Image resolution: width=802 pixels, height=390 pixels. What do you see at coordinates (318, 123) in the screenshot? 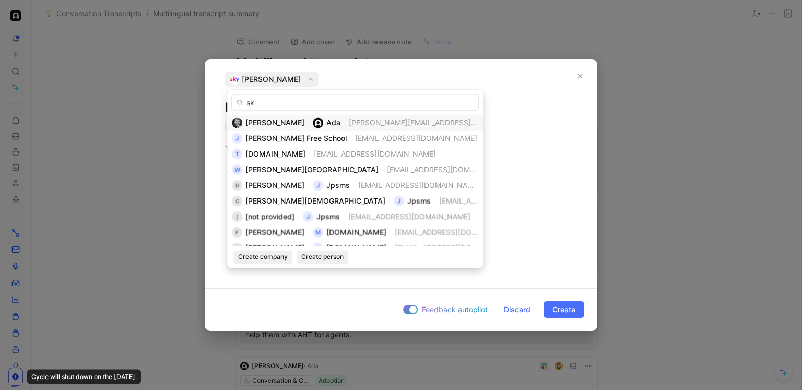
I see `img: logo` at bounding box center [318, 123].